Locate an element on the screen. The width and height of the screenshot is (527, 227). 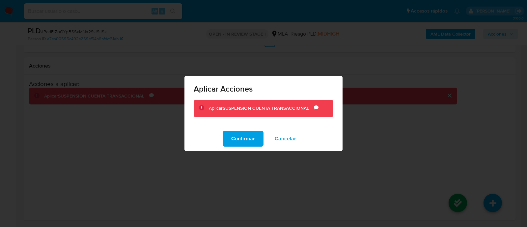
span: Aplicar Acciones is located at coordinates (264, 89).